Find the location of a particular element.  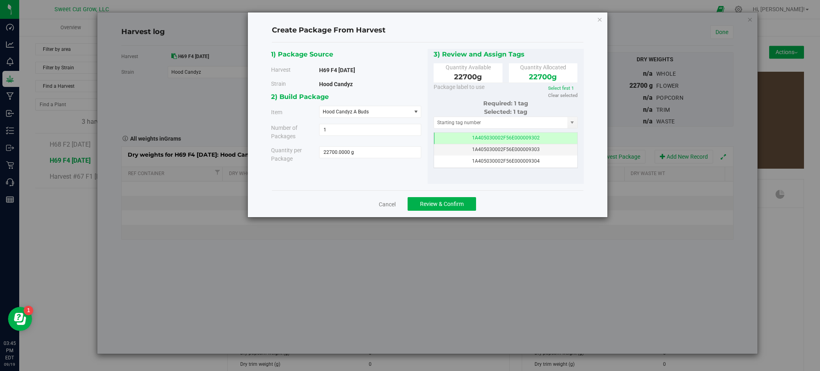

span: Number of Packages is located at coordinates (284, 132).